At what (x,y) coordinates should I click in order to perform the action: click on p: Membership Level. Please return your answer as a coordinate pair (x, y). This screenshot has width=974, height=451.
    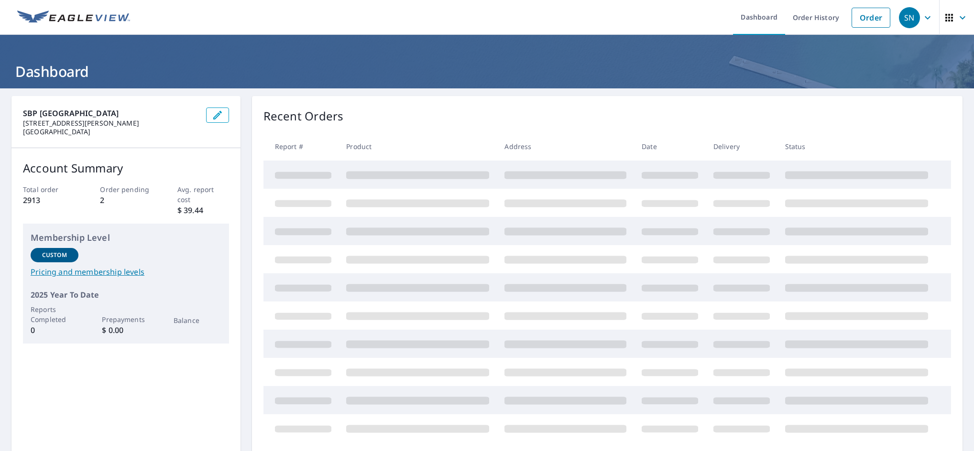
    Looking at the image, I should click on (126, 238).